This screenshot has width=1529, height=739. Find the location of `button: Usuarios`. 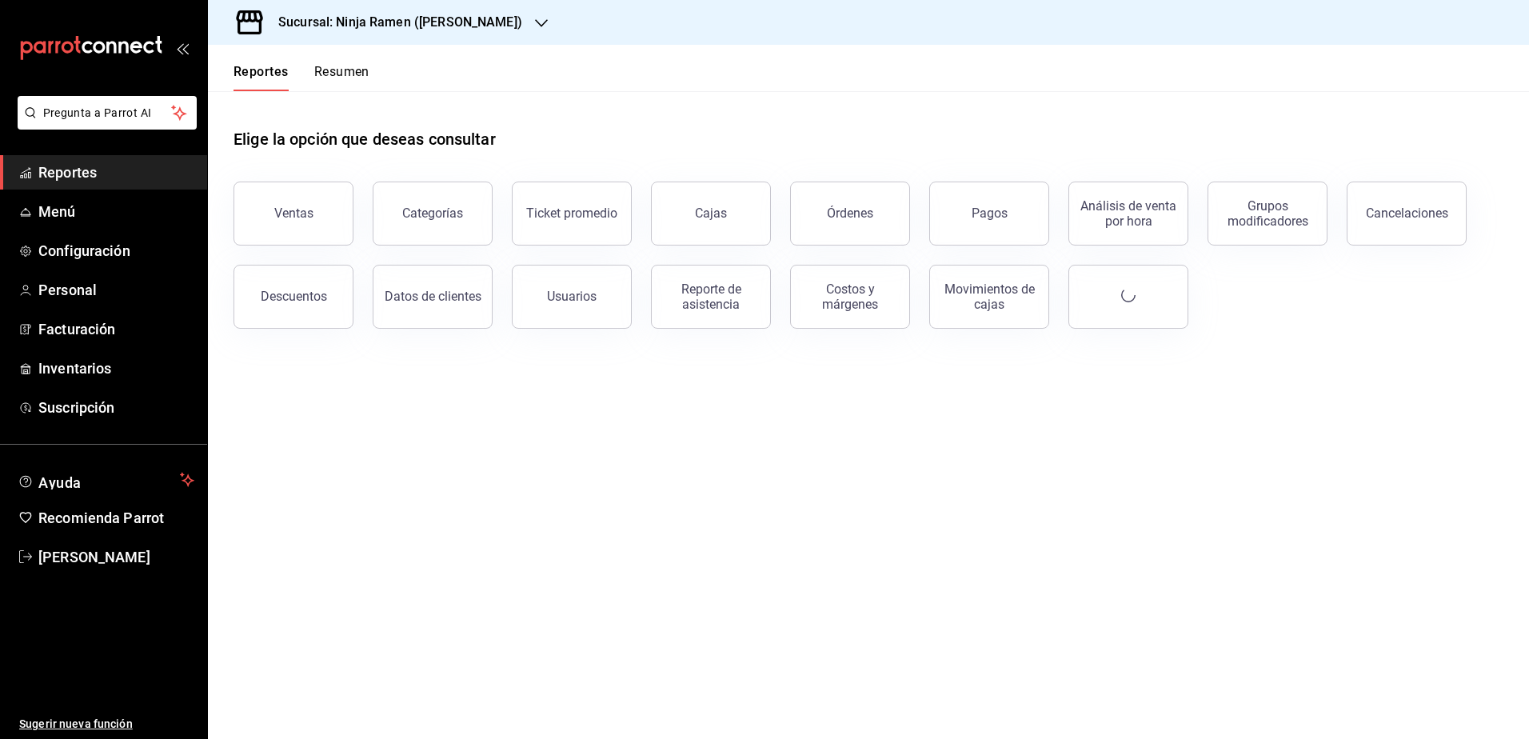

button: Usuarios is located at coordinates (572, 297).